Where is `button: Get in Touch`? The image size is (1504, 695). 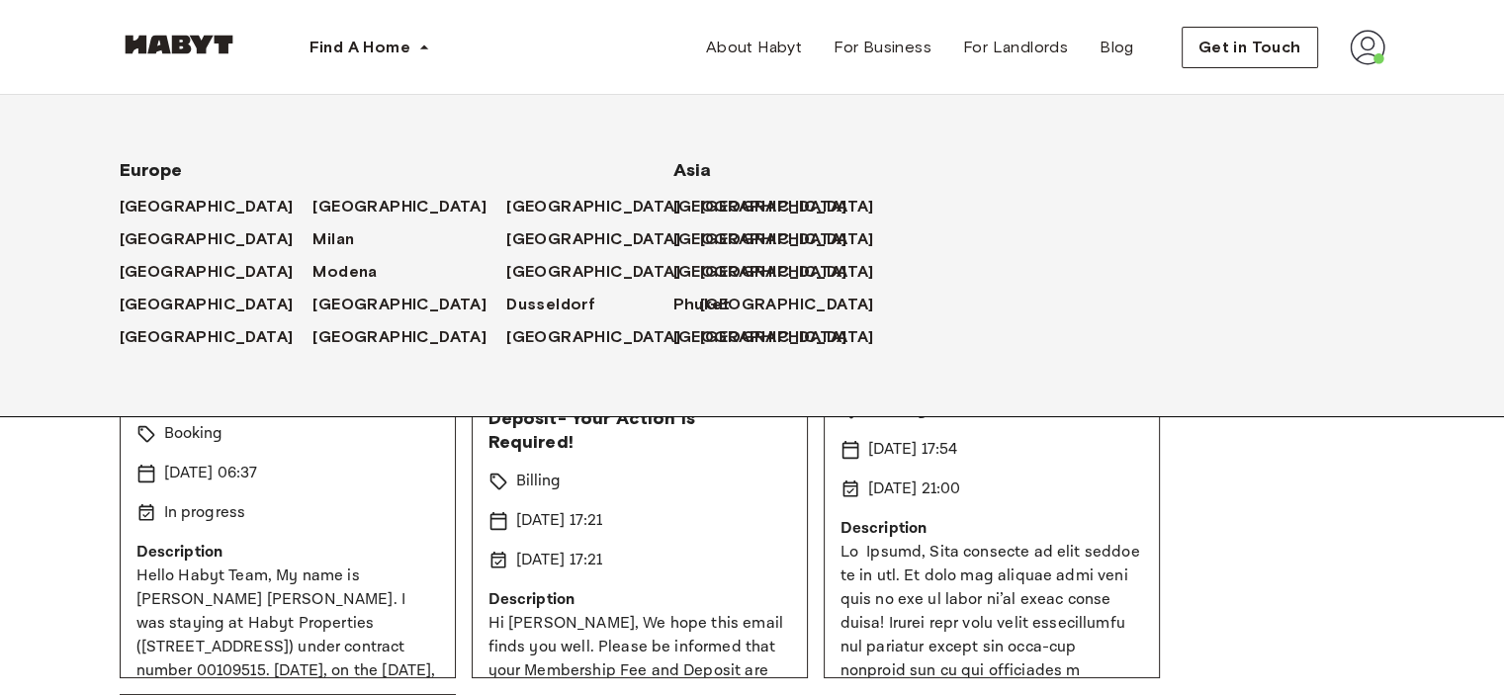 button: Get in Touch is located at coordinates (1250, 47).